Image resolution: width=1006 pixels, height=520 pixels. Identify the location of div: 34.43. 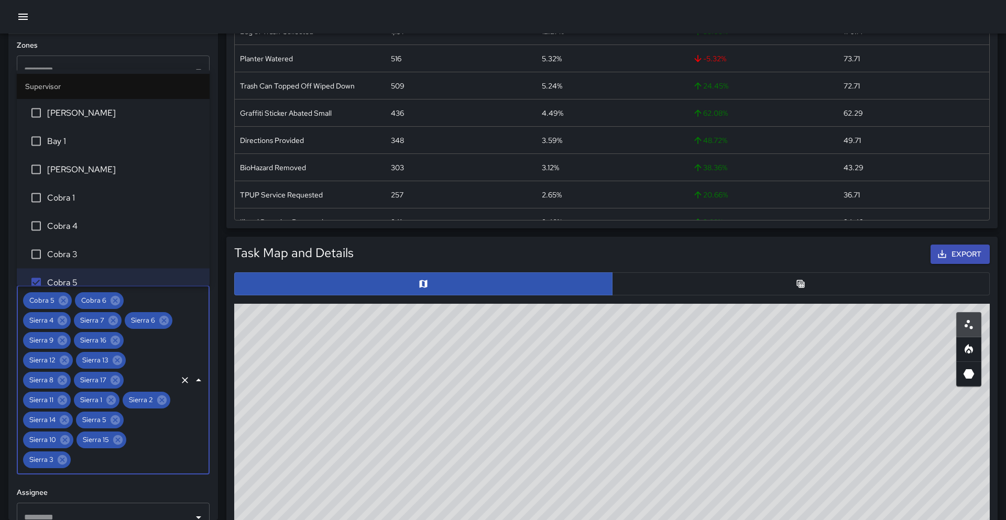
(854, 222).